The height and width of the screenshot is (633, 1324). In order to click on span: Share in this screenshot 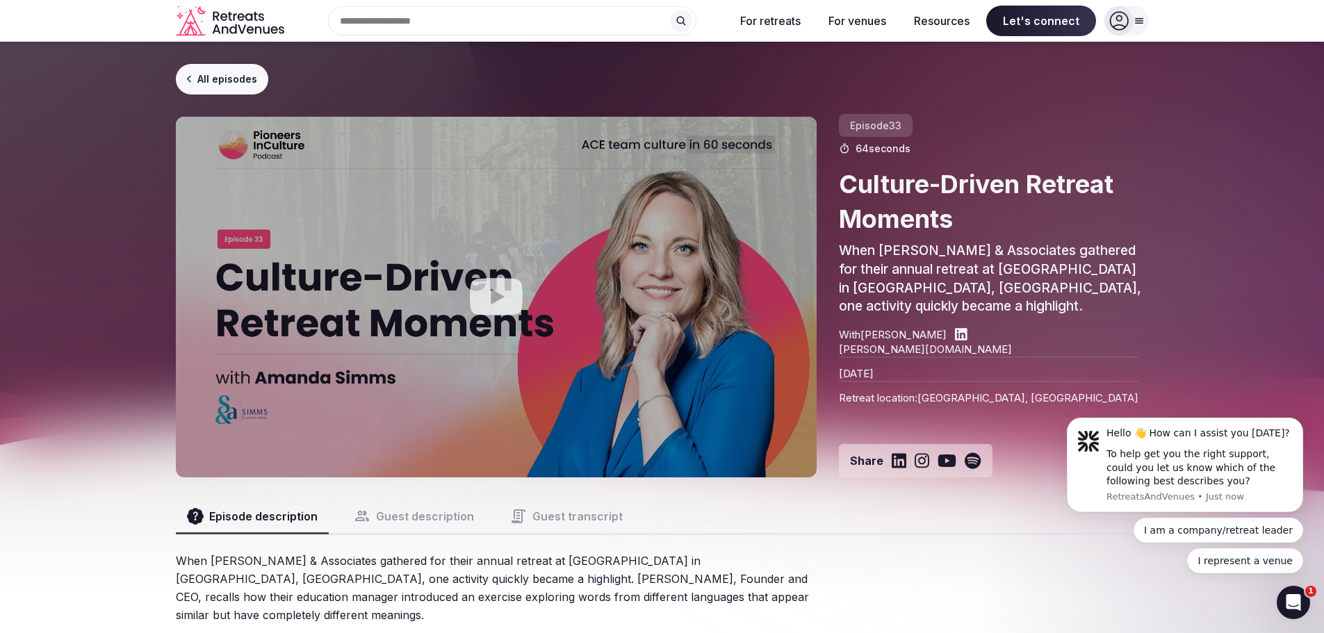, I will do `click(867, 461)`.